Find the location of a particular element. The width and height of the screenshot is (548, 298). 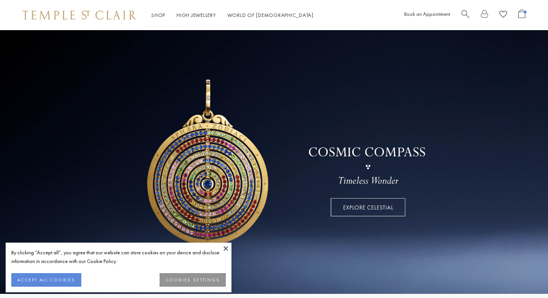

a: Open Shopping Bag is located at coordinates (522, 15).